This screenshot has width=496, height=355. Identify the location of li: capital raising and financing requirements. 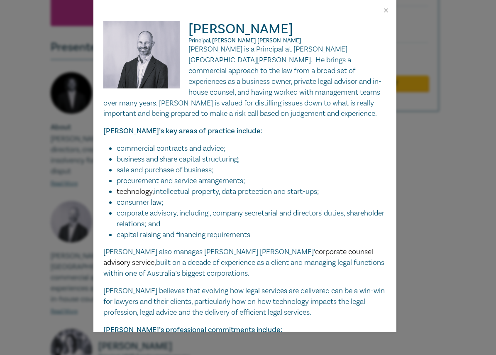
(252, 235).